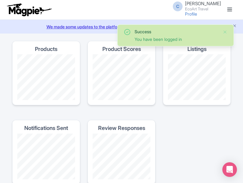  I want to click on h4: Notifications Sent, so click(46, 128).